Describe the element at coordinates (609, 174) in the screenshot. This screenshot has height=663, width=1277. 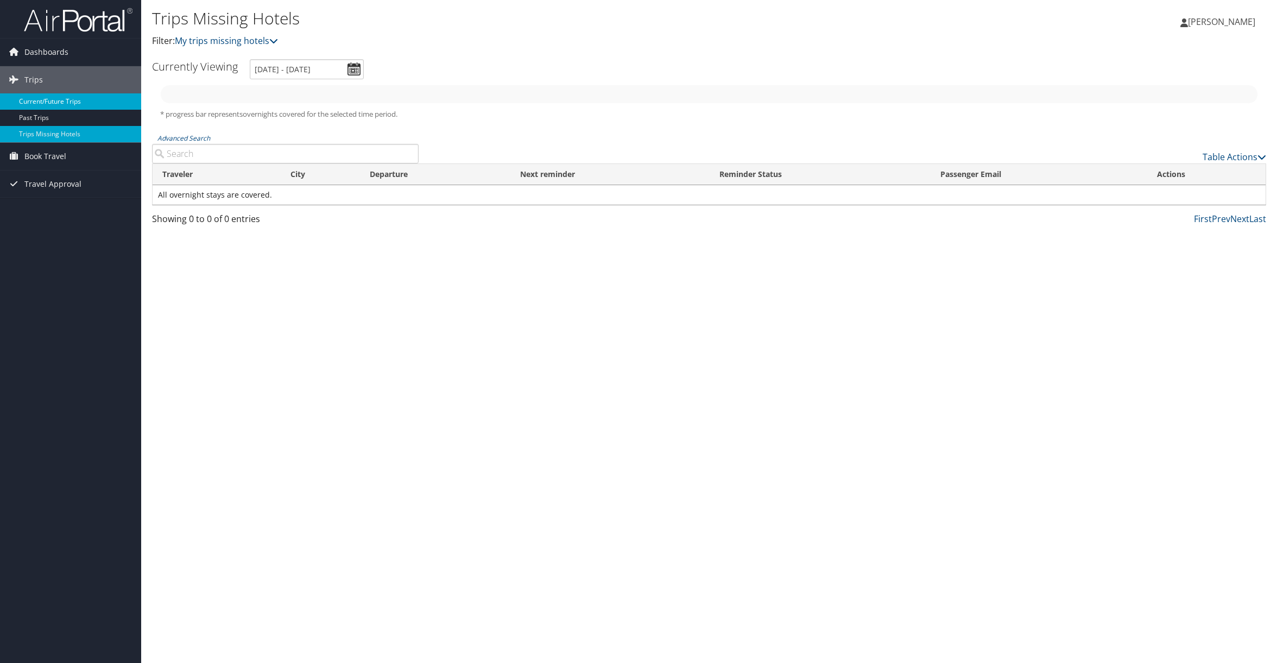
I see `th: Next reminder` at that location.